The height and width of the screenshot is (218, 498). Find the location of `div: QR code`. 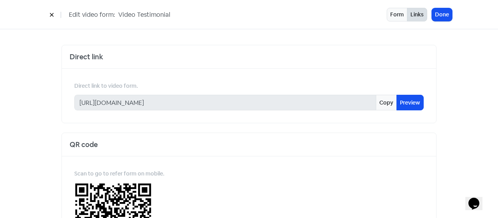

div: QR code is located at coordinates (249, 144).